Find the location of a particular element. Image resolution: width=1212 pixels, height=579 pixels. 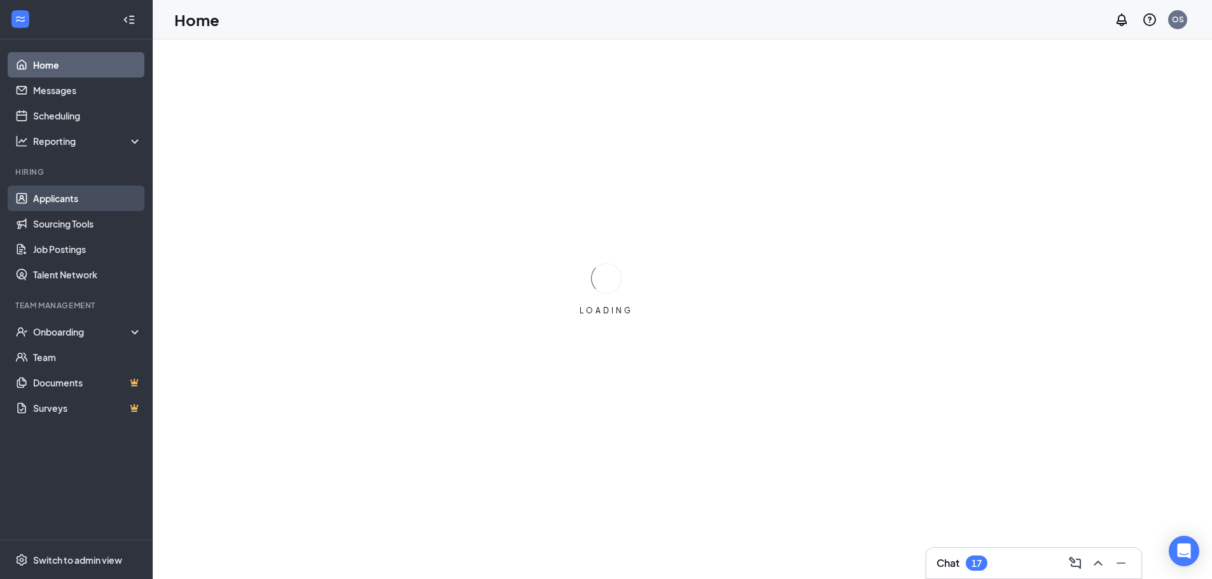

svg: UserCheck is located at coordinates (22, 332).